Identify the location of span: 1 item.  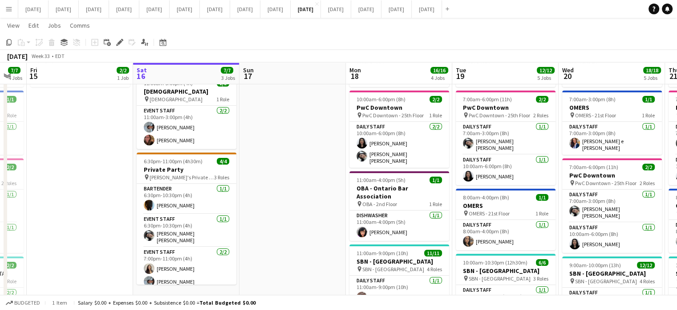
(60, 302).